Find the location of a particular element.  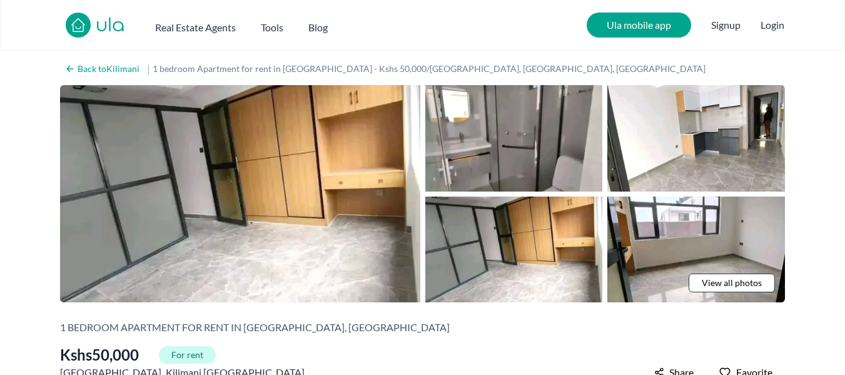

span: Kshs 50,000 is located at coordinates (99, 355).